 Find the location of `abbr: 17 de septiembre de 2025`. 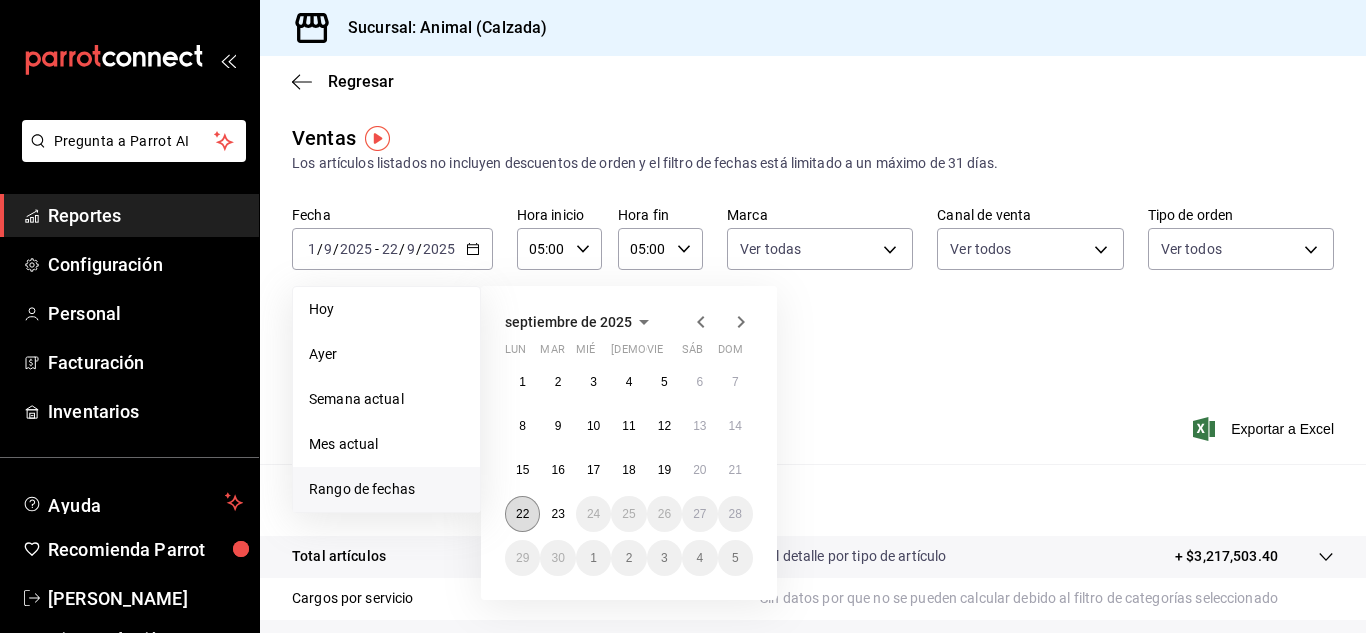

abbr: 17 de septiembre de 2025 is located at coordinates (593, 470).